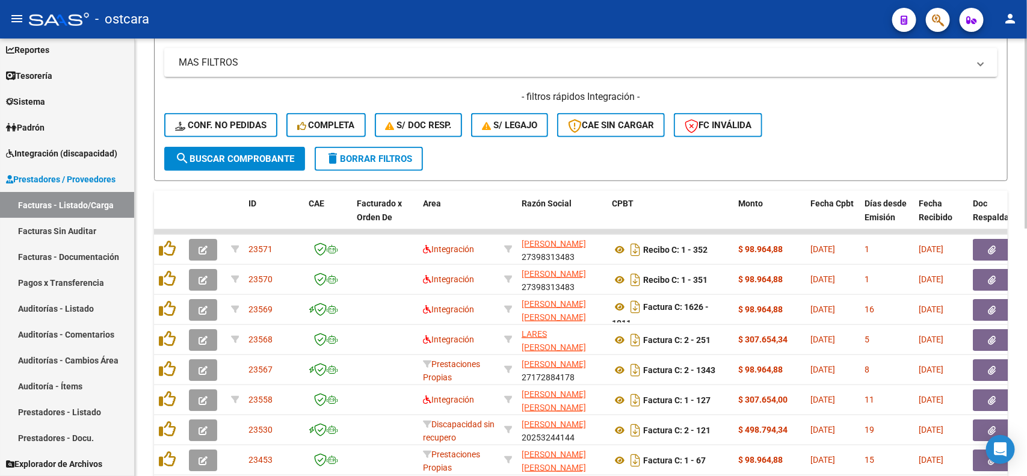 The width and height of the screenshot is (1027, 476). I want to click on span: Sistema, so click(25, 102).